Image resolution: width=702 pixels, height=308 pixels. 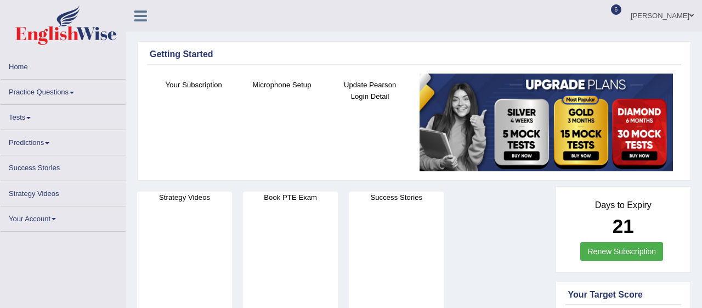 I want to click on span: 6, so click(x=617, y=9).